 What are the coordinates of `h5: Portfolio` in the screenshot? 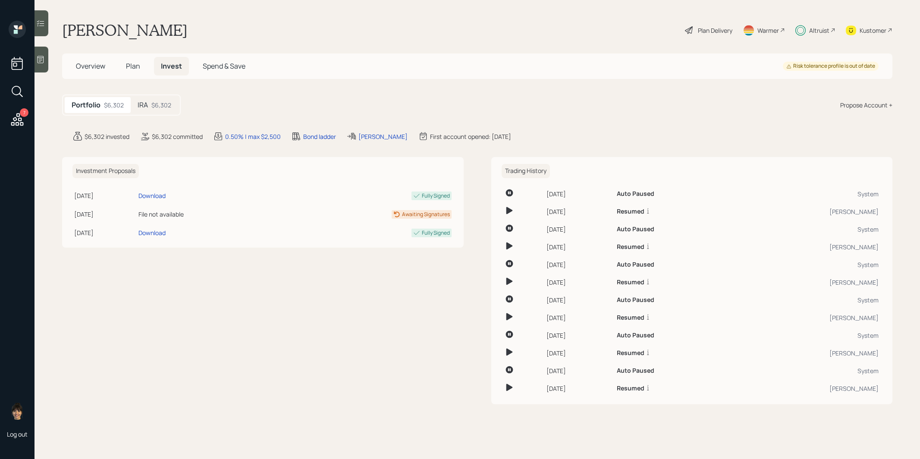 It's located at (86, 105).